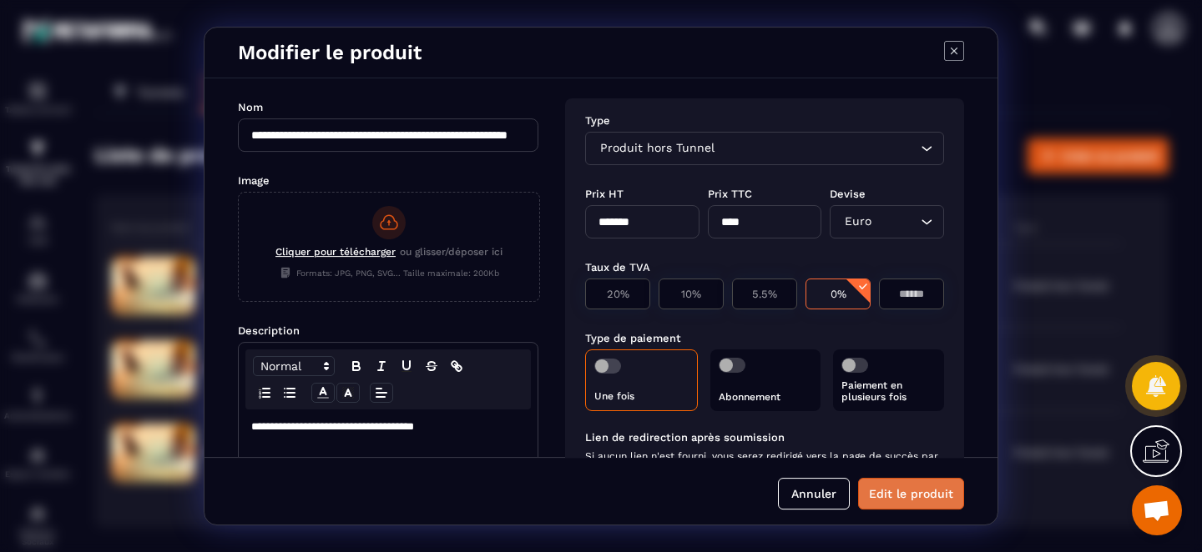  I want to click on label: Nom, so click(250, 107).